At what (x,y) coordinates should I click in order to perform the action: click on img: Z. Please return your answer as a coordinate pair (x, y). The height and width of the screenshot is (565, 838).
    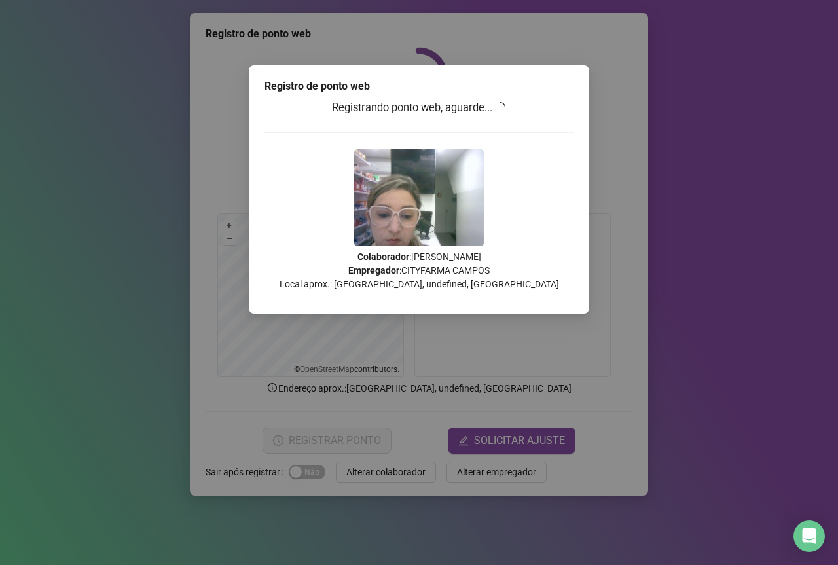
    Looking at the image, I should click on (419, 198).